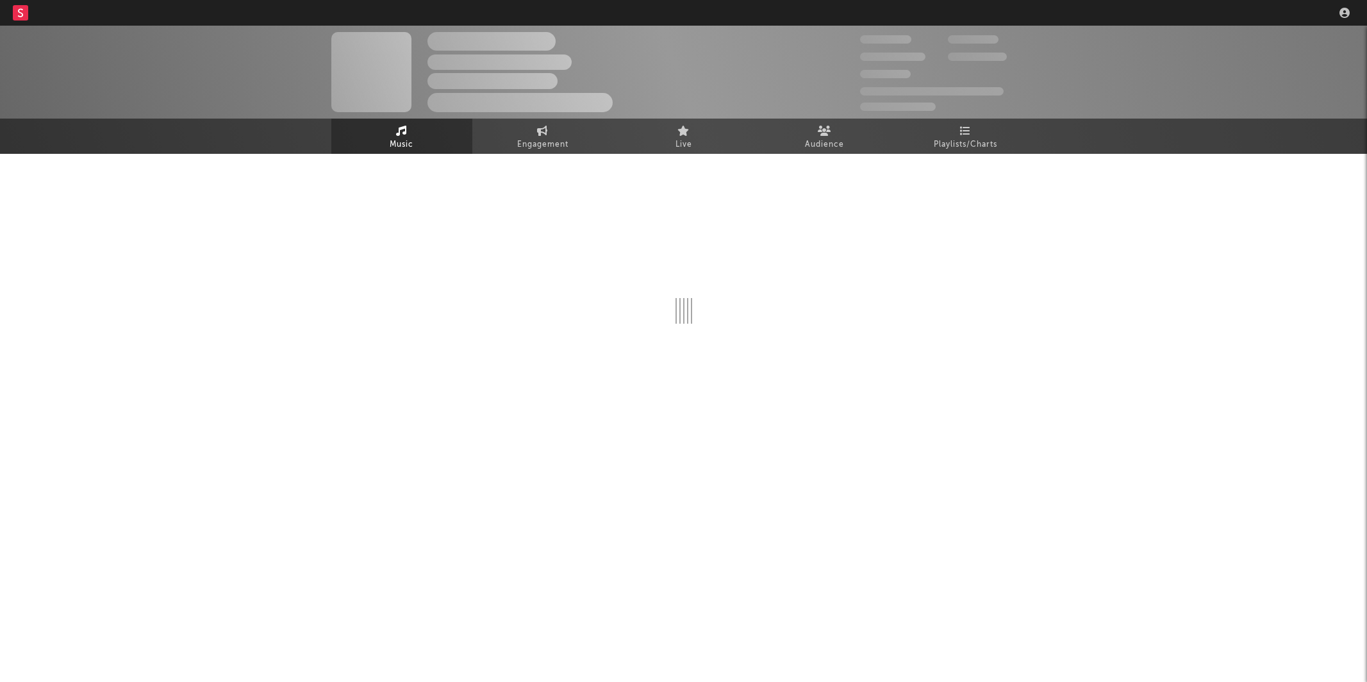 This screenshot has width=1367, height=682. What do you see at coordinates (543, 145) in the screenshot?
I see `span: Engagement` at bounding box center [543, 145].